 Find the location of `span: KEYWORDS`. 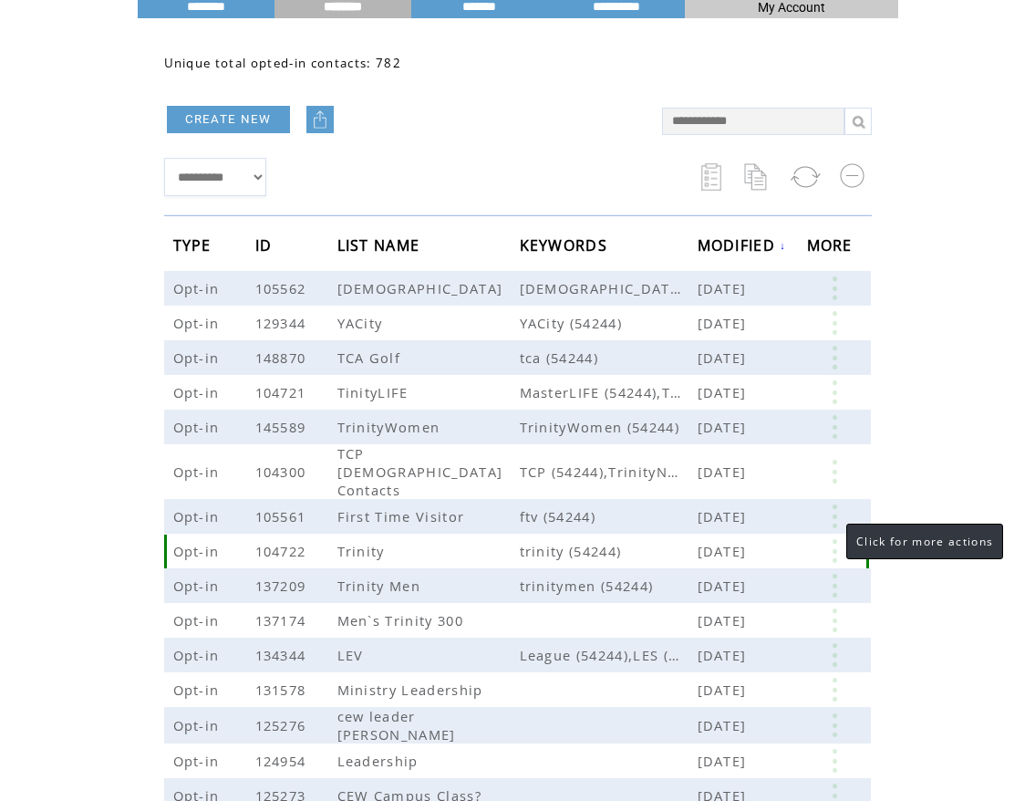

span: KEYWORDS is located at coordinates (566, 247).